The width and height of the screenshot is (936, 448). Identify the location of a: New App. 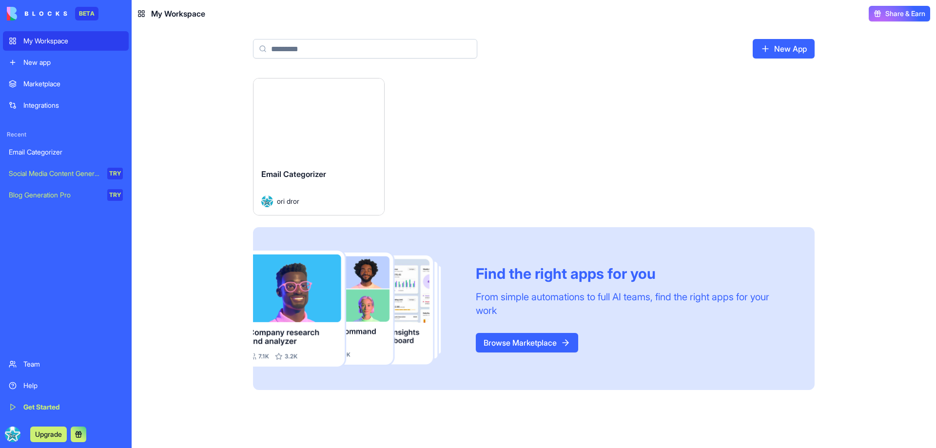
(784, 49).